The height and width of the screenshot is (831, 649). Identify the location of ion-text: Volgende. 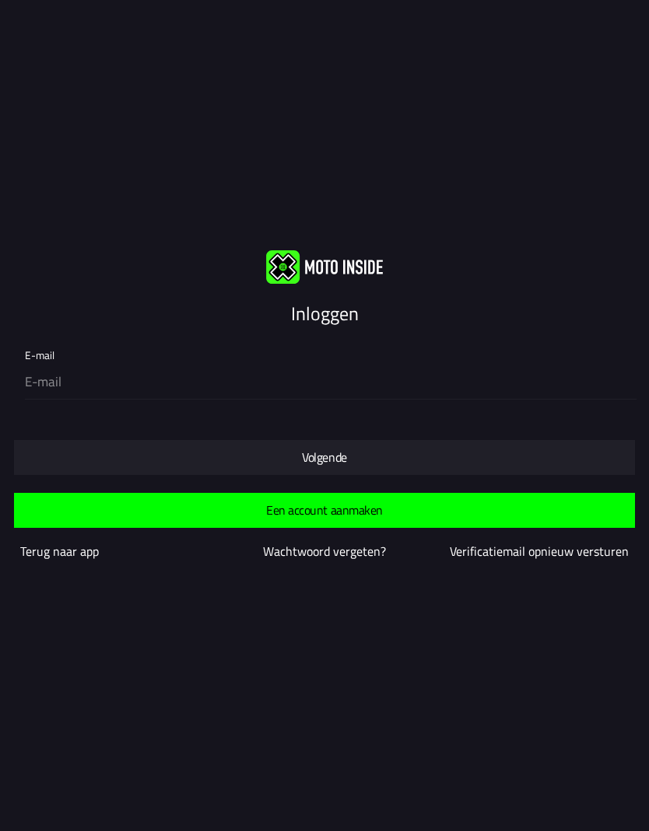
(324, 457).